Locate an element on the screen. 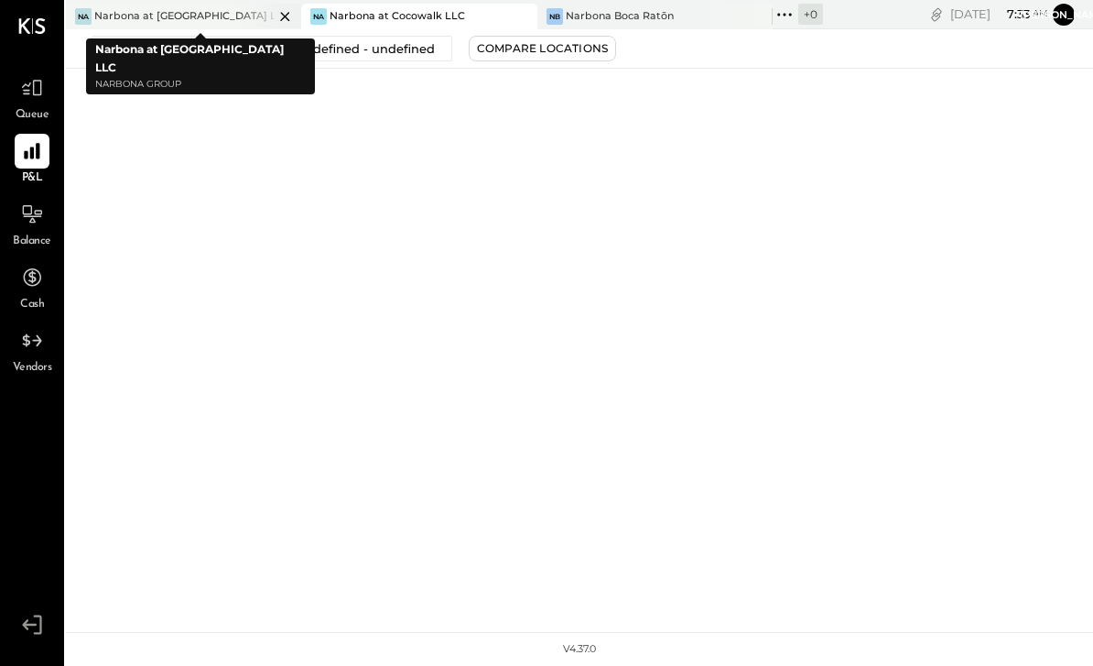  span: Queue is located at coordinates (32, 115).